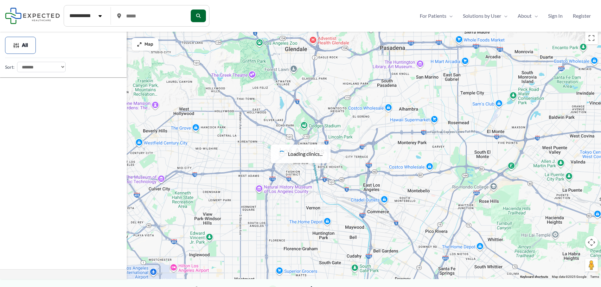 The image size is (601, 287). I want to click on button: All, so click(20, 45).